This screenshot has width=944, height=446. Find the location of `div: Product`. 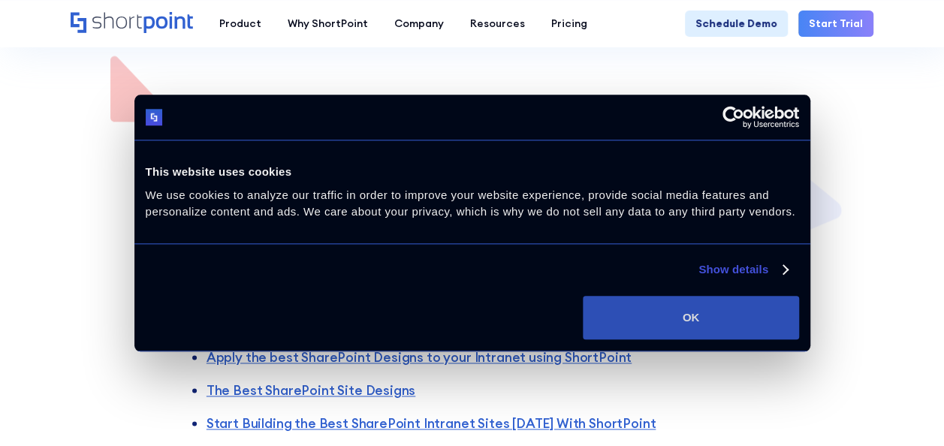

div: Product is located at coordinates (240, 23).